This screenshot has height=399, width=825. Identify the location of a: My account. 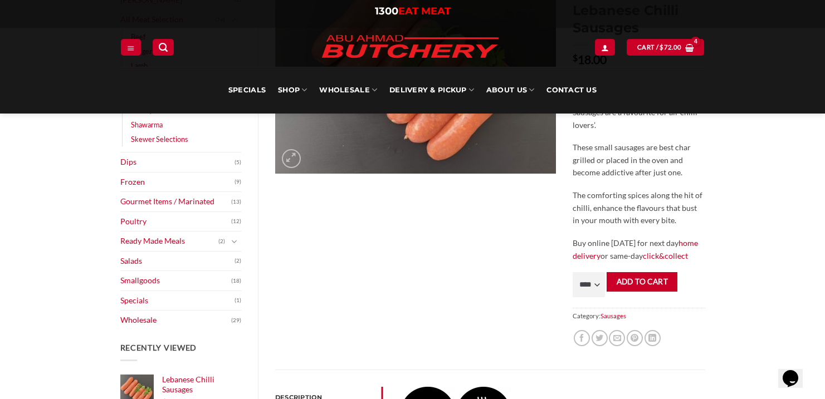
(605, 47).